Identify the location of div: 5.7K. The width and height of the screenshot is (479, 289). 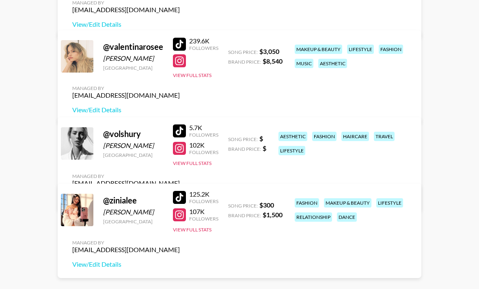
(204, 128).